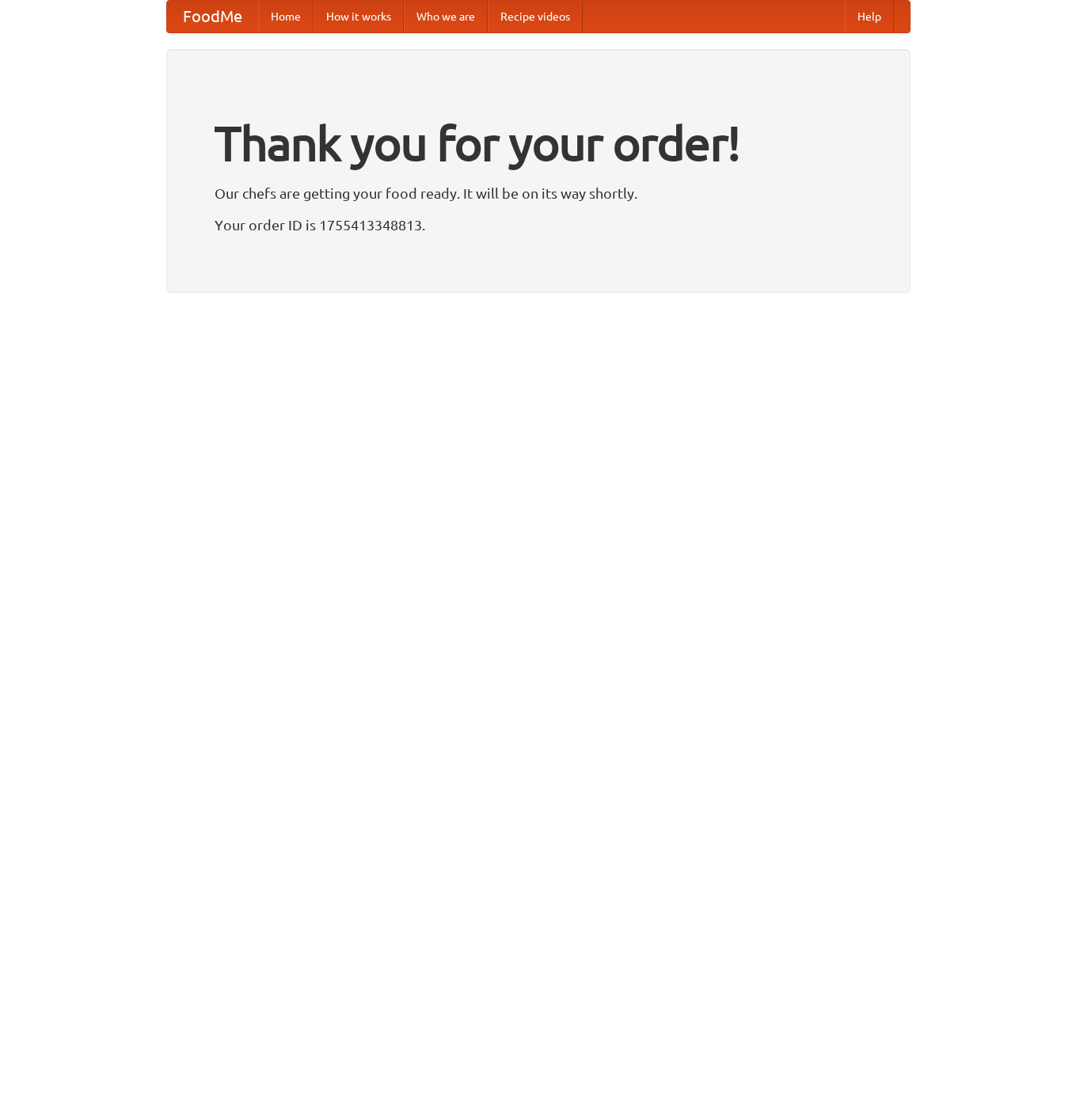 The width and height of the screenshot is (1076, 1120). Describe the element at coordinates (538, 193) in the screenshot. I see `p: Our chefs are getting your food ready. It will be on its way shortly.` at that location.